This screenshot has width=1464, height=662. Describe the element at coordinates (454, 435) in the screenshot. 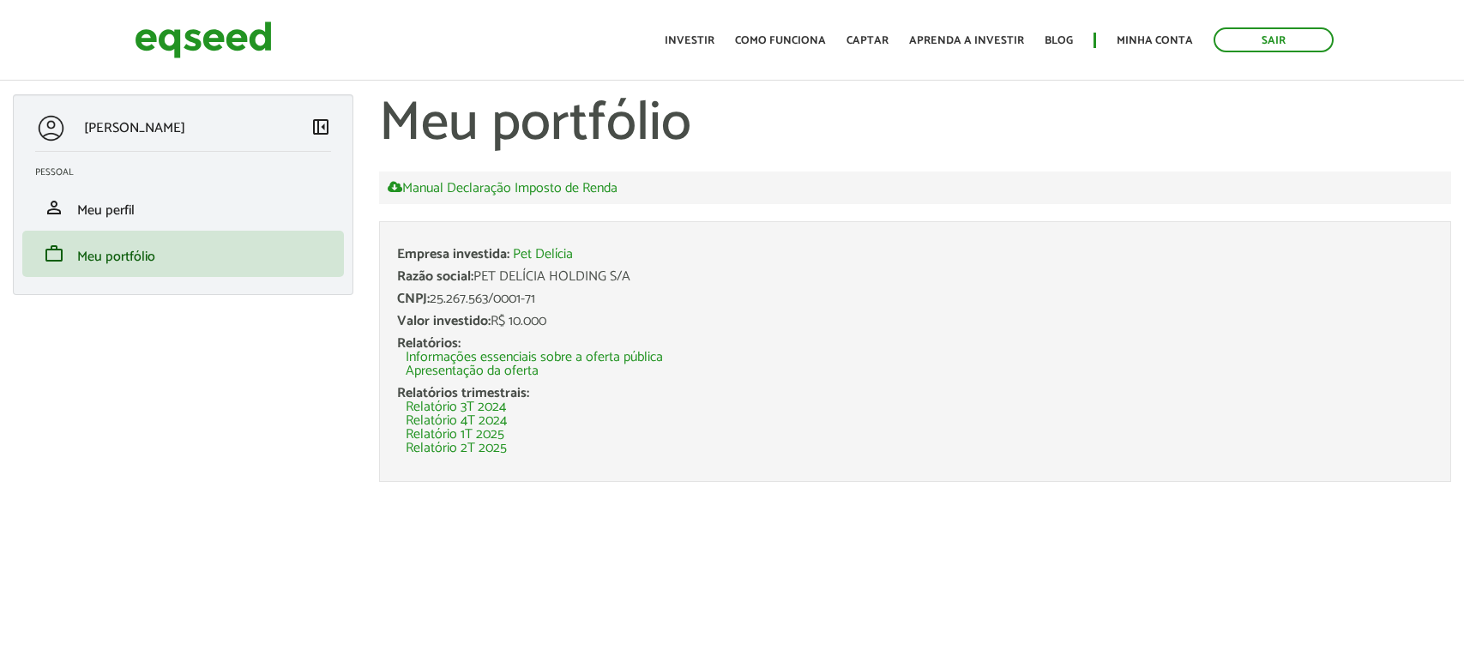

I see `a: Relatório 1T 2025` at that location.